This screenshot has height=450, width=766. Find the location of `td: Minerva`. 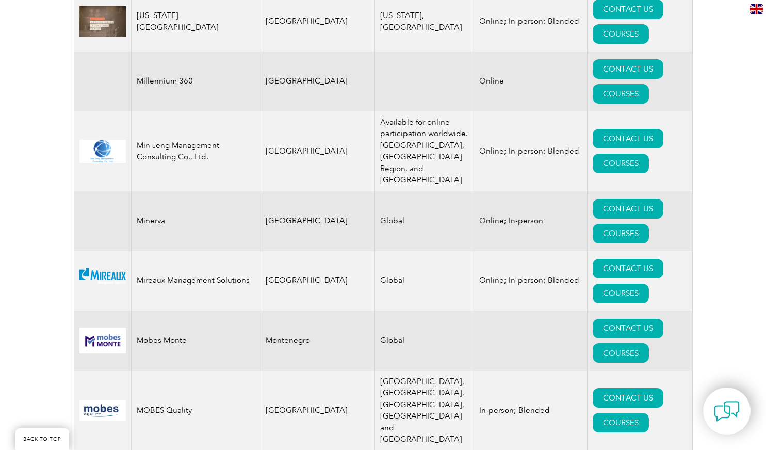

td: Minerva is located at coordinates (195, 221).